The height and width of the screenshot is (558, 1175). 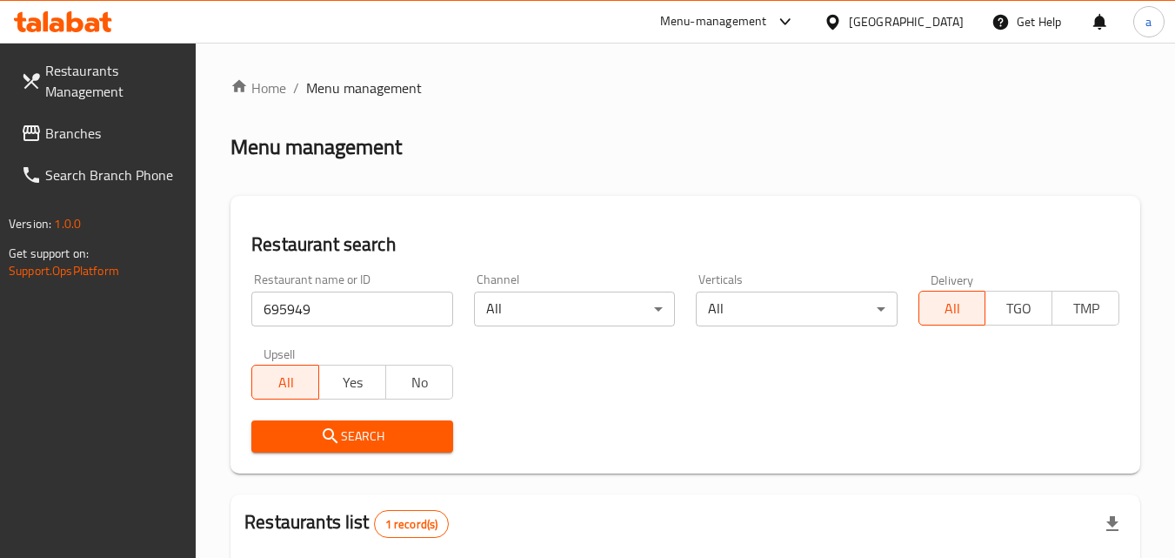 What do you see at coordinates (412, 524) in the screenshot?
I see `span: 1 record(s)` at bounding box center [412, 524].